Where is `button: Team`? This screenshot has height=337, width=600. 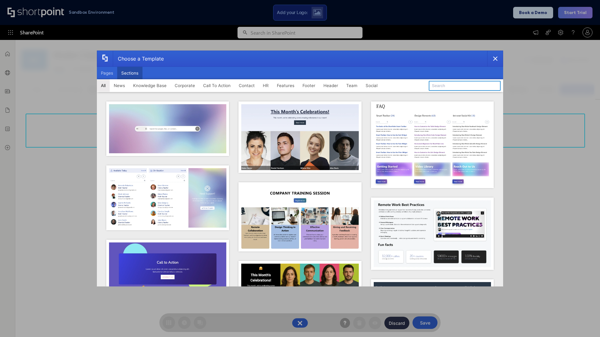
button: Team is located at coordinates (352, 86).